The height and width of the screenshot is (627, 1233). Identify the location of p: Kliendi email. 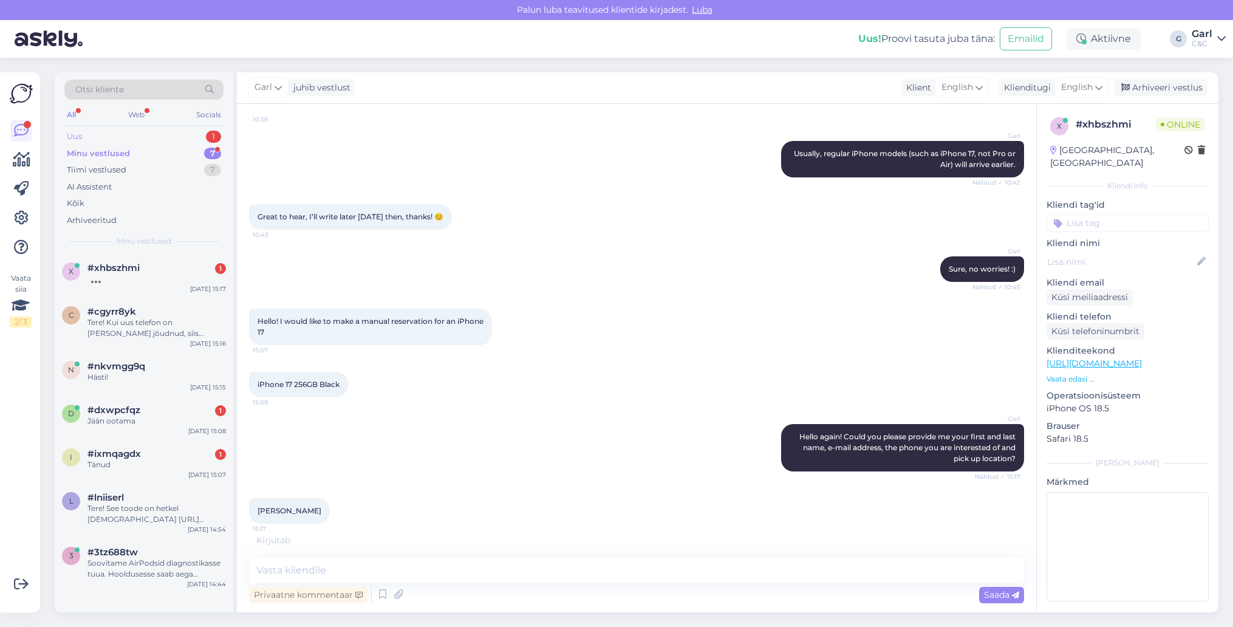
(1127, 282).